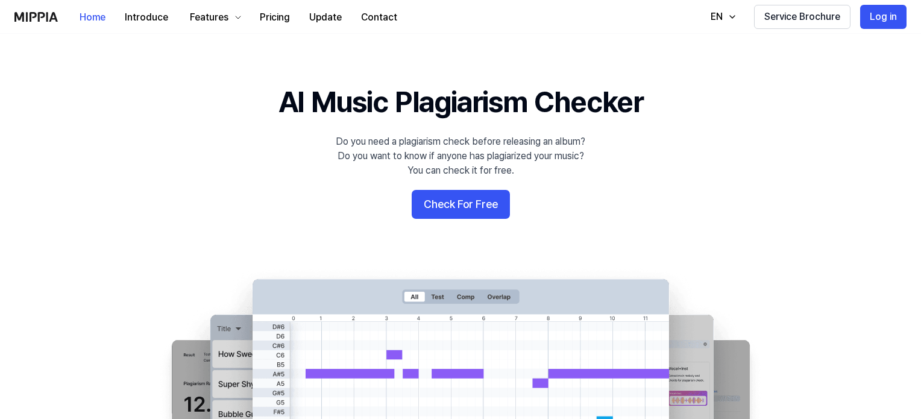 The image size is (921, 419). Describe the element at coordinates (275, 17) in the screenshot. I see `a: Pricing` at that location.